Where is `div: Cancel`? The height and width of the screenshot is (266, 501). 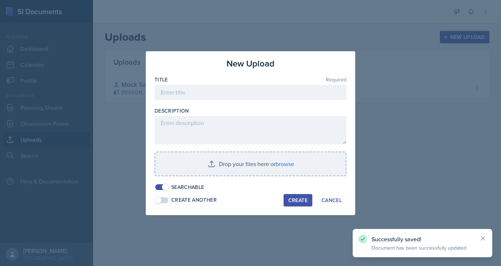 div: Cancel is located at coordinates (332, 201).